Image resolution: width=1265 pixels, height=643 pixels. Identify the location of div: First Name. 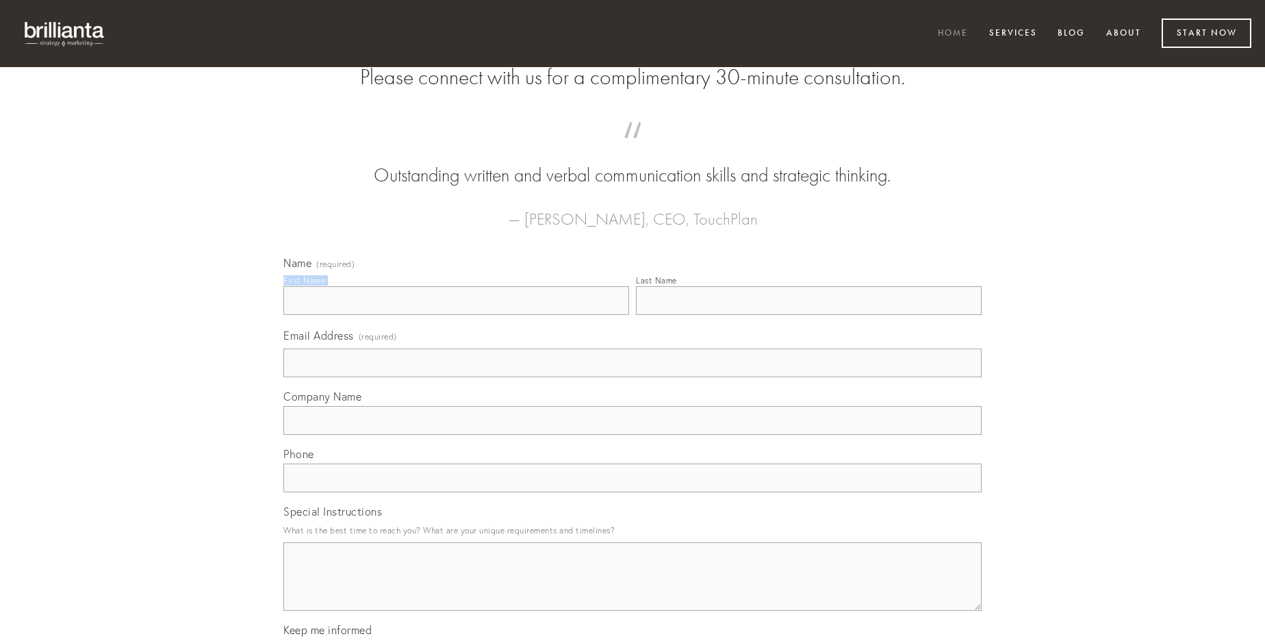
(304, 280).